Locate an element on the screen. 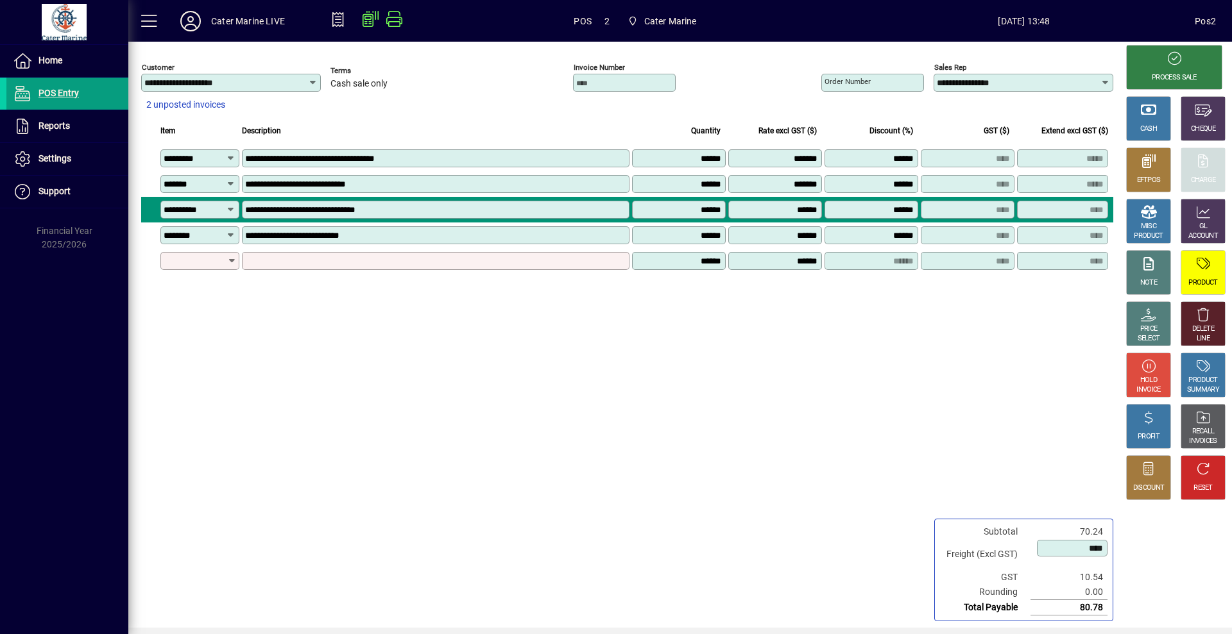 This screenshot has height=634, width=1232. span: Support is located at coordinates (55, 191).